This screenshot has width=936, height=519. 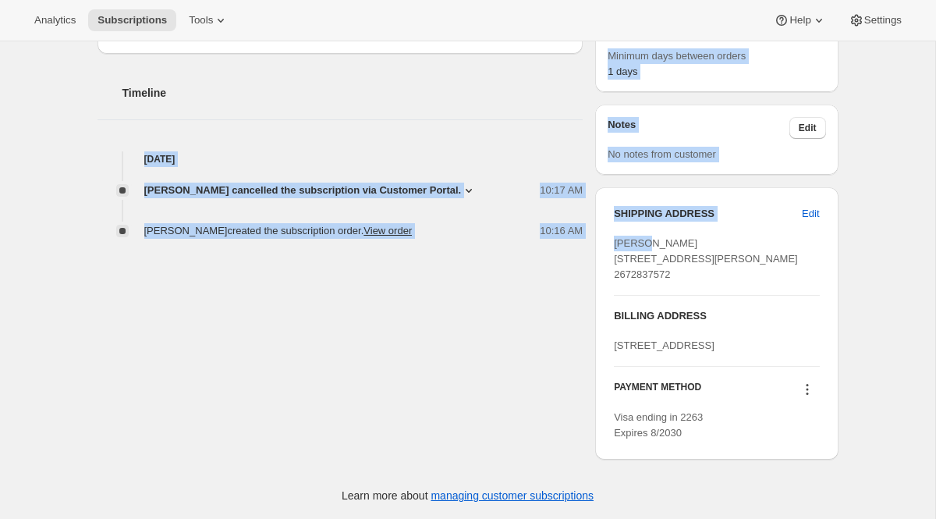 I want to click on button: Analytics, so click(x=55, y=20).